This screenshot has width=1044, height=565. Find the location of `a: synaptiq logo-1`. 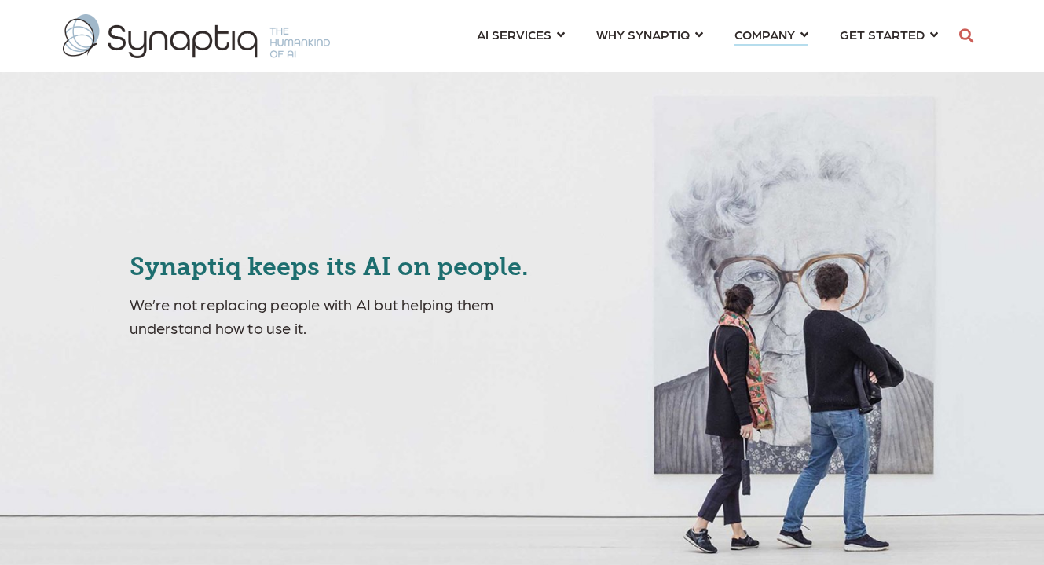

a: synaptiq logo-1 is located at coordinates (196, 36).